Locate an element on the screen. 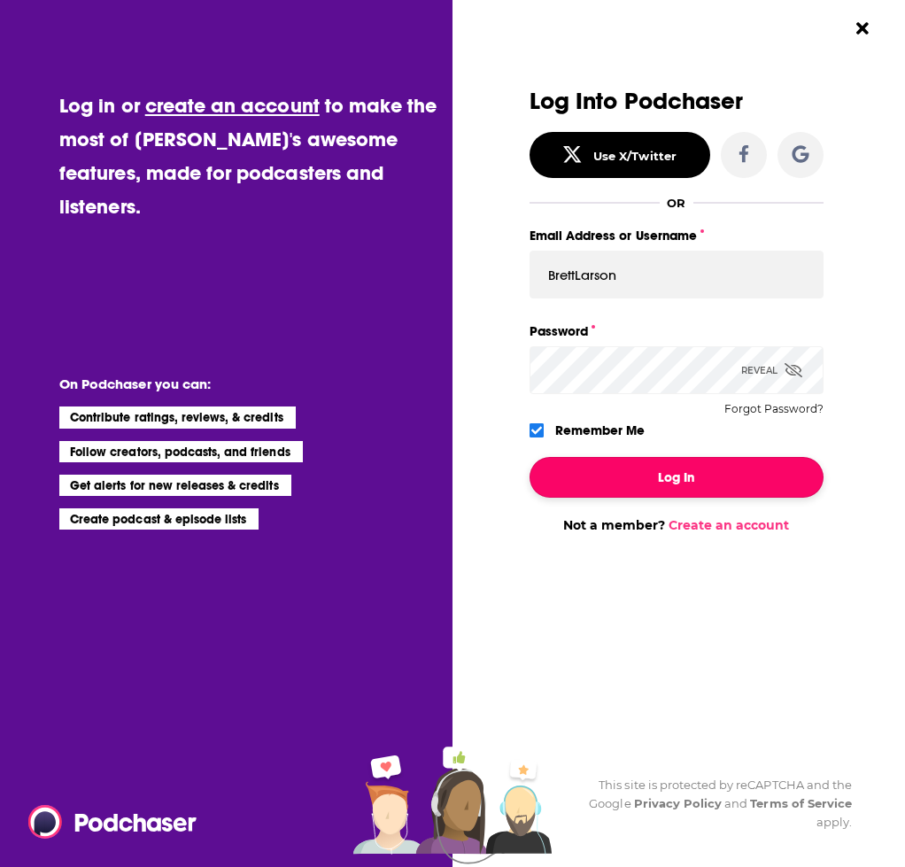  button: Log In is located at coordinates (677, 477).